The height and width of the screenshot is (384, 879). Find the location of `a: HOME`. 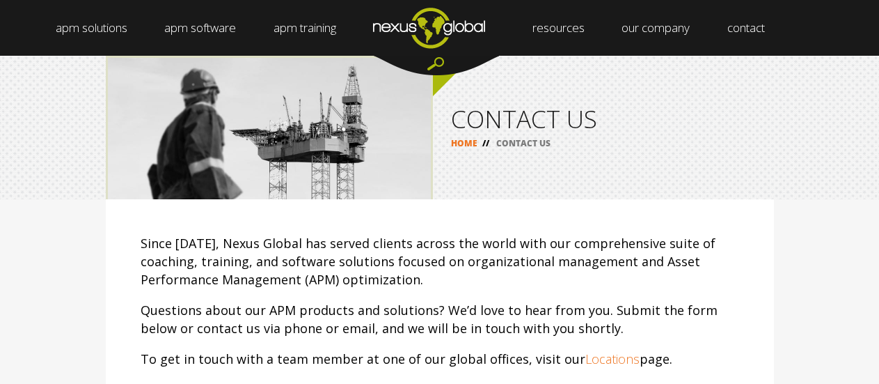

a: HOME is located at coordinates (464, 143).